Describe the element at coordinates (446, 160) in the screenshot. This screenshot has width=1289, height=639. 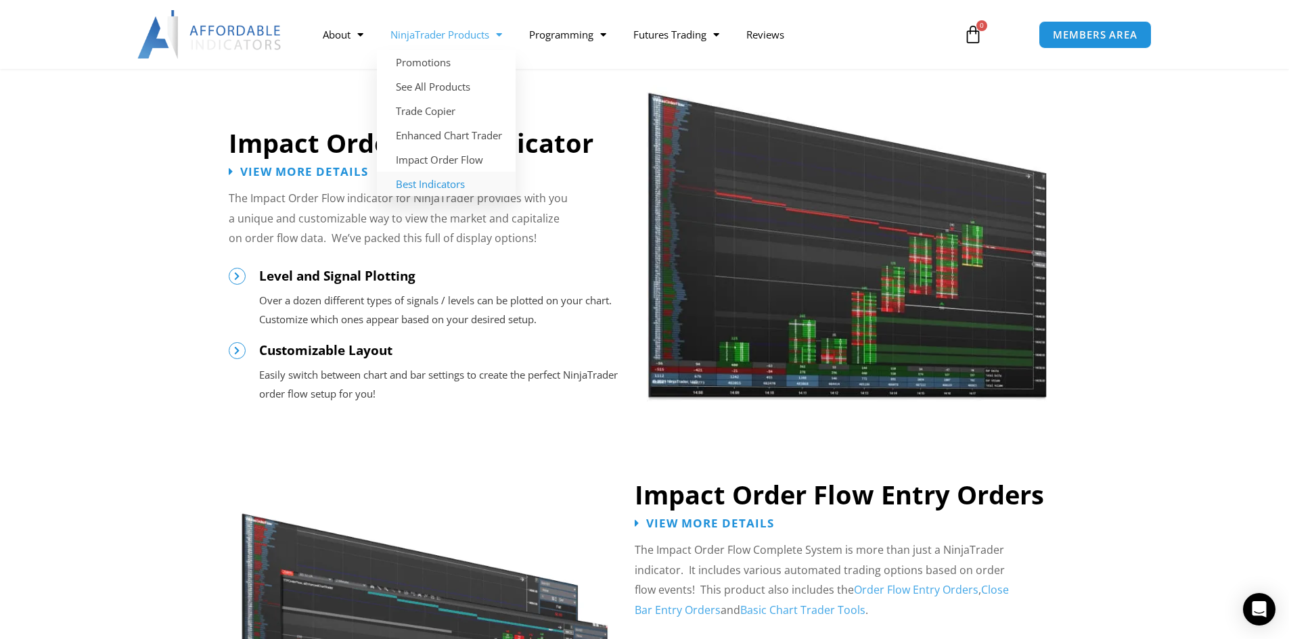
I see `a: Impact Order Flow` at that location.